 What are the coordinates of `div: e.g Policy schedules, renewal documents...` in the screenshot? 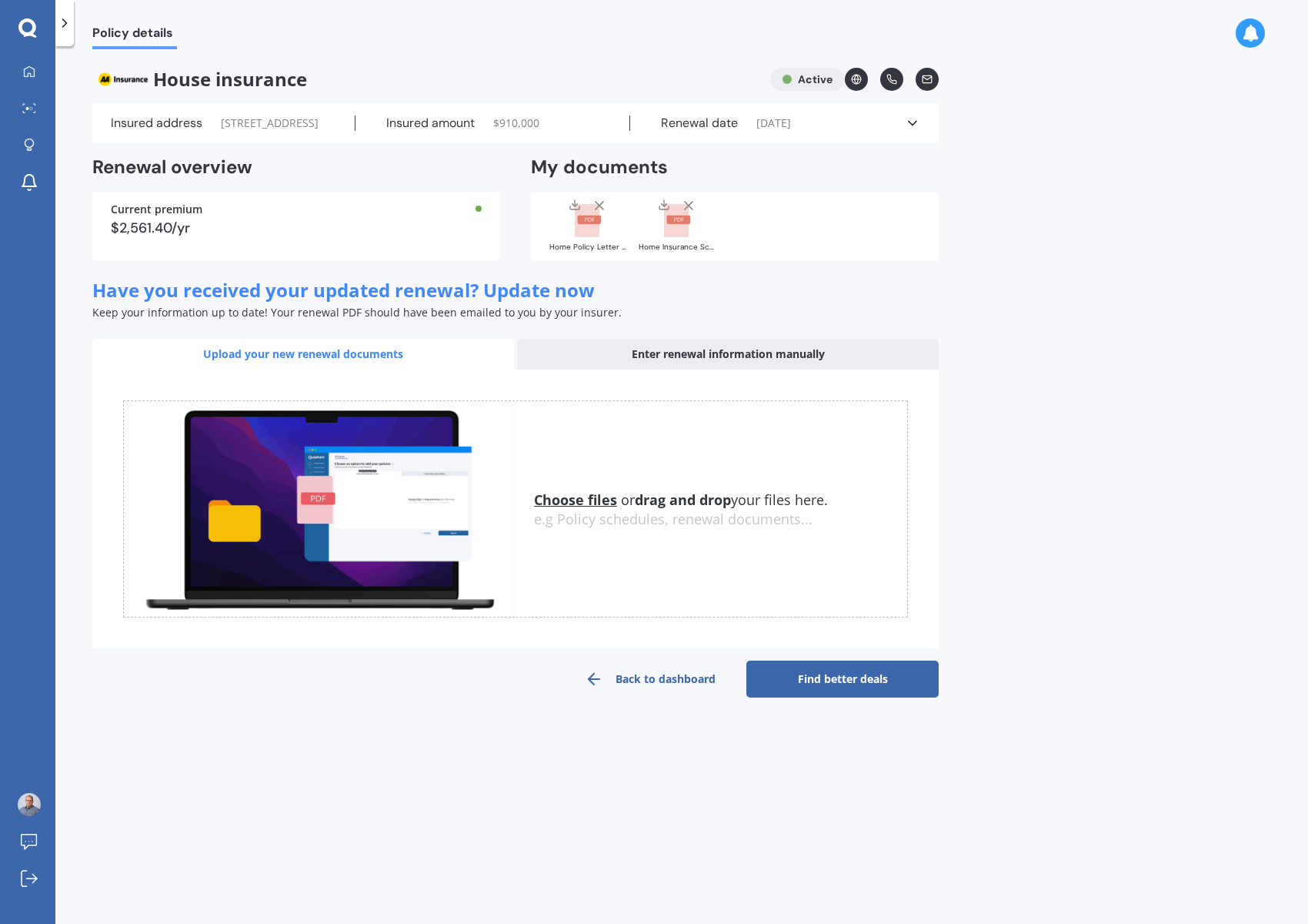 It's located at (720, 520).